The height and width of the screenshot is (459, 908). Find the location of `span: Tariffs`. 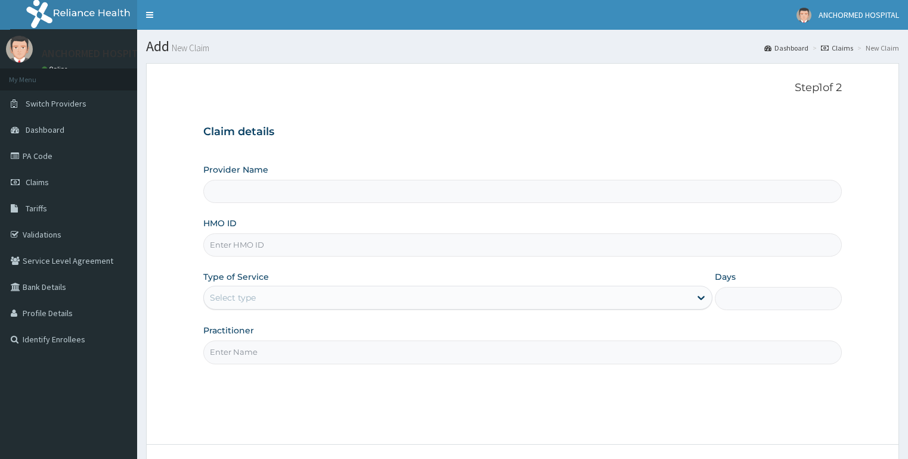

span: Tariffs is located at coordinates (36, 209).